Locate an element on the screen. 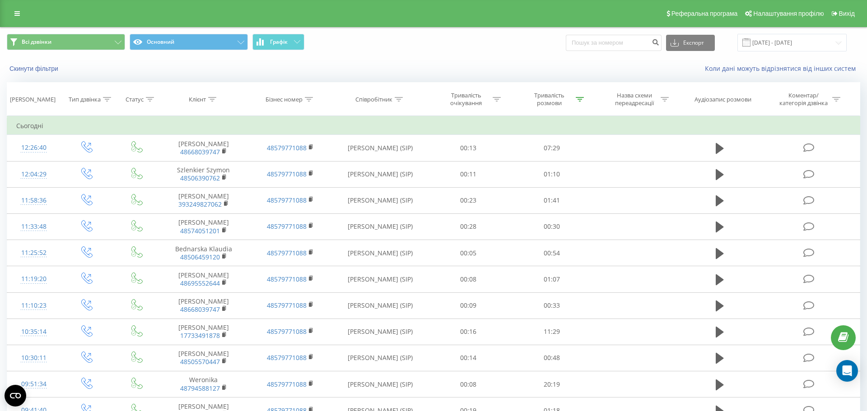 The height and width of the screenshot is (411, 867). td: 00:14 is located at coordinates (468, 358).